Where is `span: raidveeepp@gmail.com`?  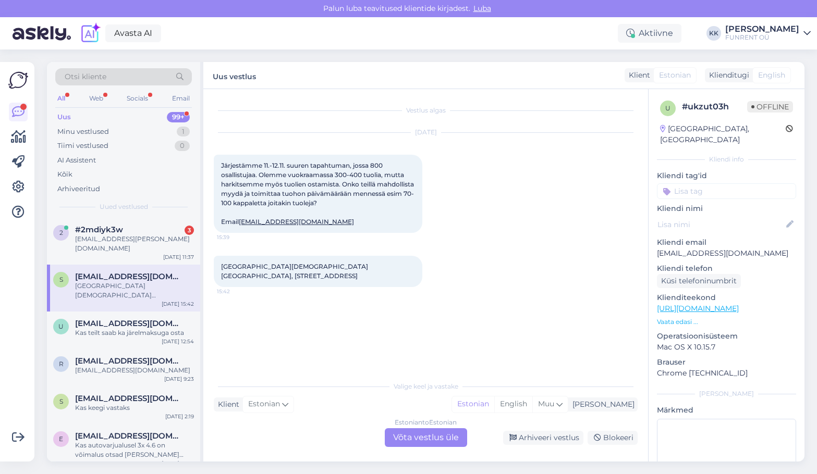
span: raidveeepp@gmail.com is located at coordinates (129, 361).